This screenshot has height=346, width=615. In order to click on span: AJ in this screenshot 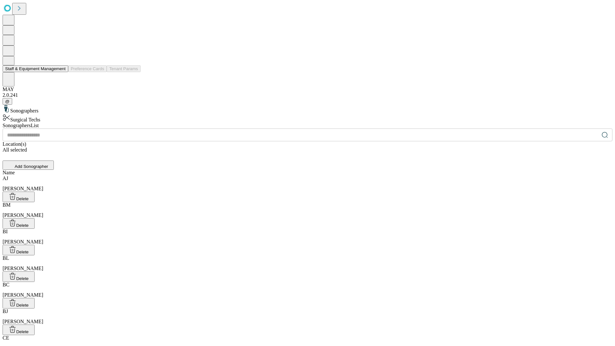, I will do `click(5, 178)`.